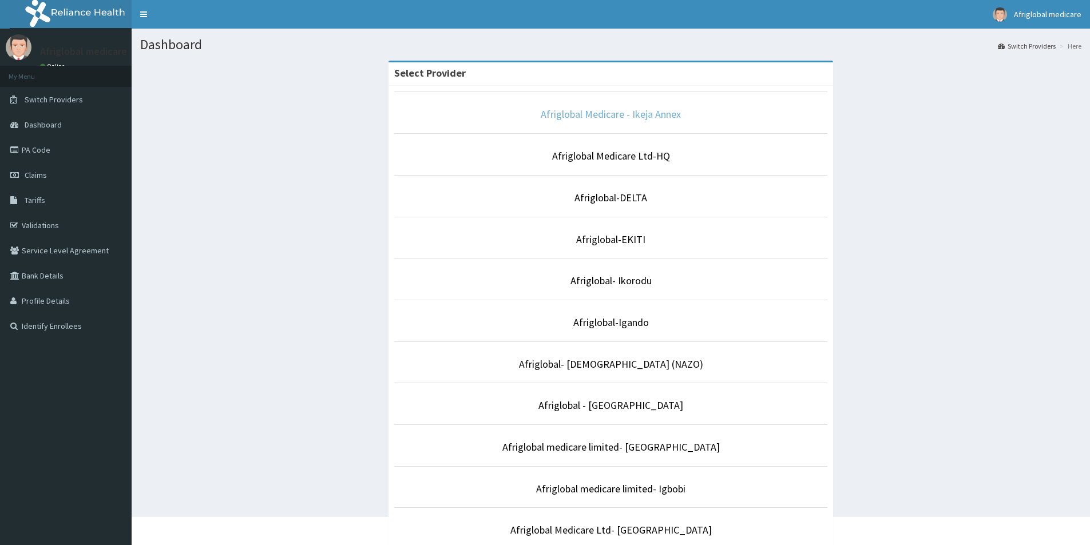 The image size is (1090, 545). What do you see at coordinates (610, 114) in the screenshot?
I see `a: Afriglobal Medicare - Ikeja Annex` at bounding box center [610, 114].